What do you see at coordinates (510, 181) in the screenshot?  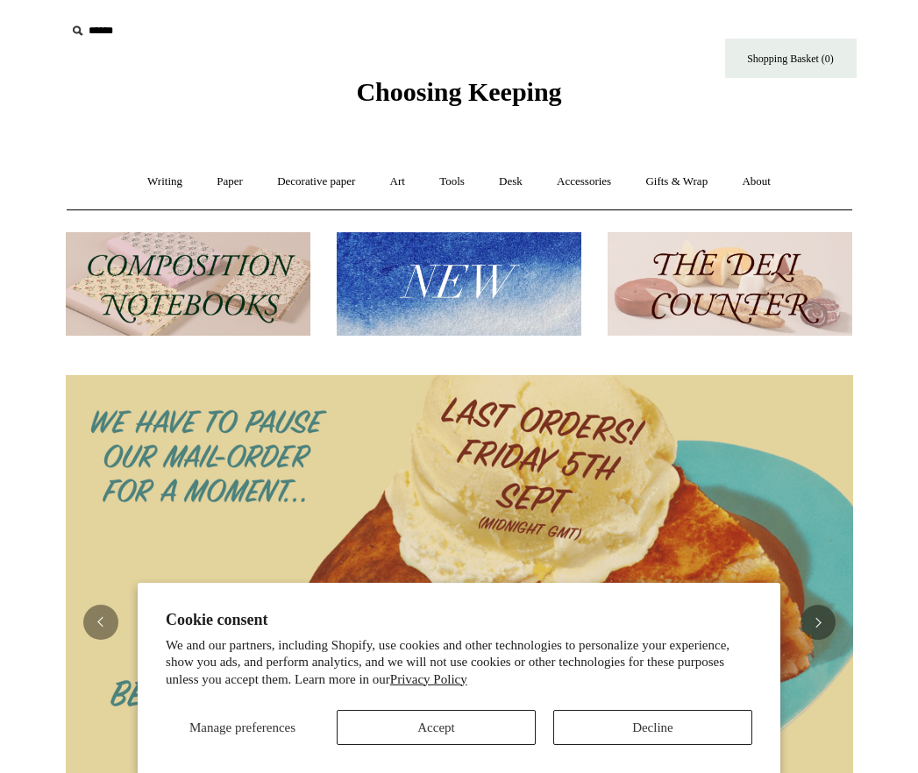 I see `a: Desk` at bounding box center [510, 181].